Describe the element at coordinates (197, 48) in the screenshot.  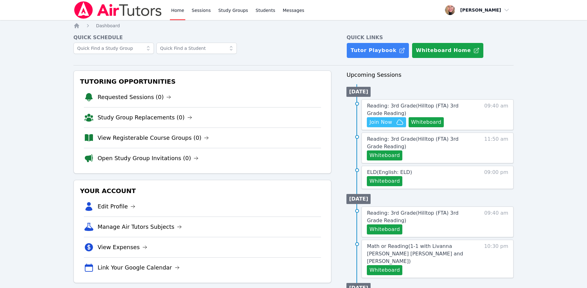
I see `input: Quick Find a Student` at that location.